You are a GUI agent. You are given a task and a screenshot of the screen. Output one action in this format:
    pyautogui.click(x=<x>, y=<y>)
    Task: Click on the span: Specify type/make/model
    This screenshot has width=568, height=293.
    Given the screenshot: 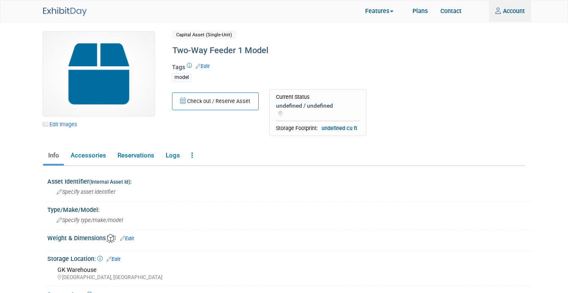 What is the action you would take?
    pyautogui.click(x=90, y=220)
    